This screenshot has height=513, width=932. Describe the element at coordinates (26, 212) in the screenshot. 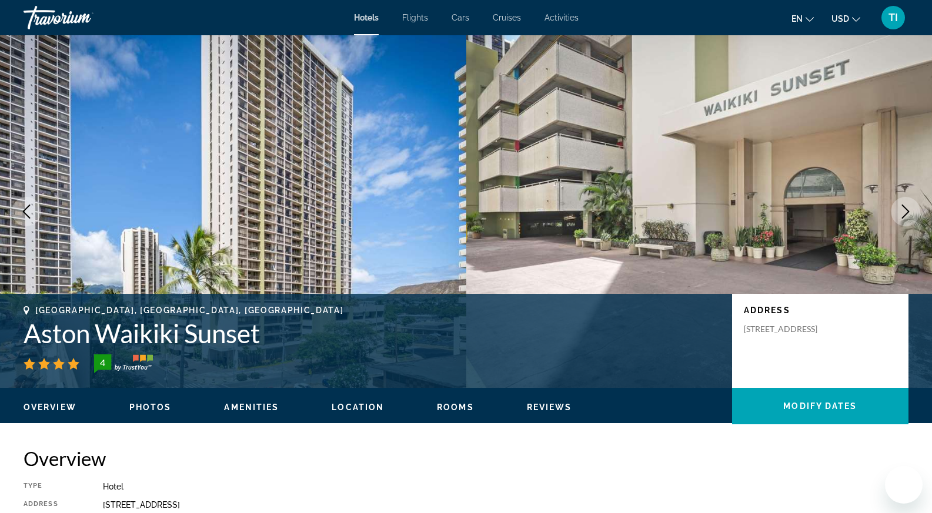

I see `button: Previous image` at that location.